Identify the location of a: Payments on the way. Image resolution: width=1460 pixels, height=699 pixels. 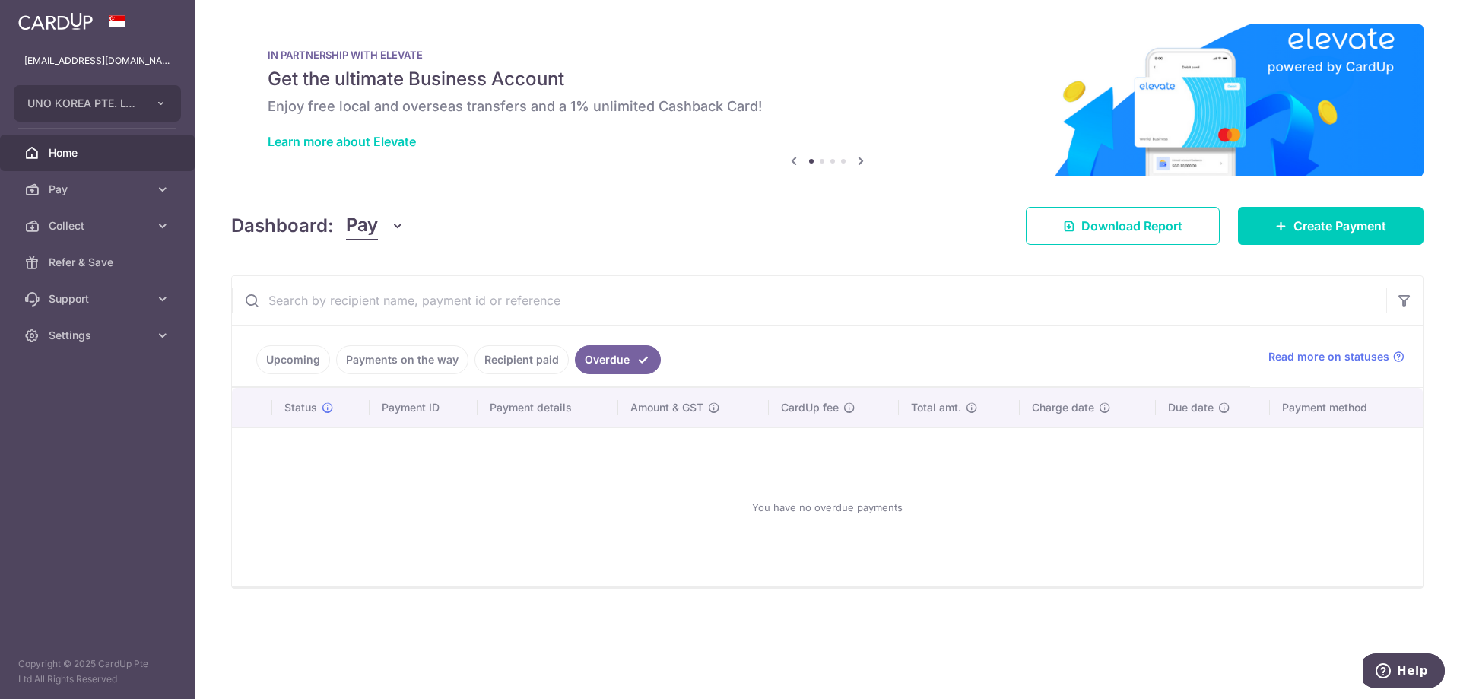
(402, 360).